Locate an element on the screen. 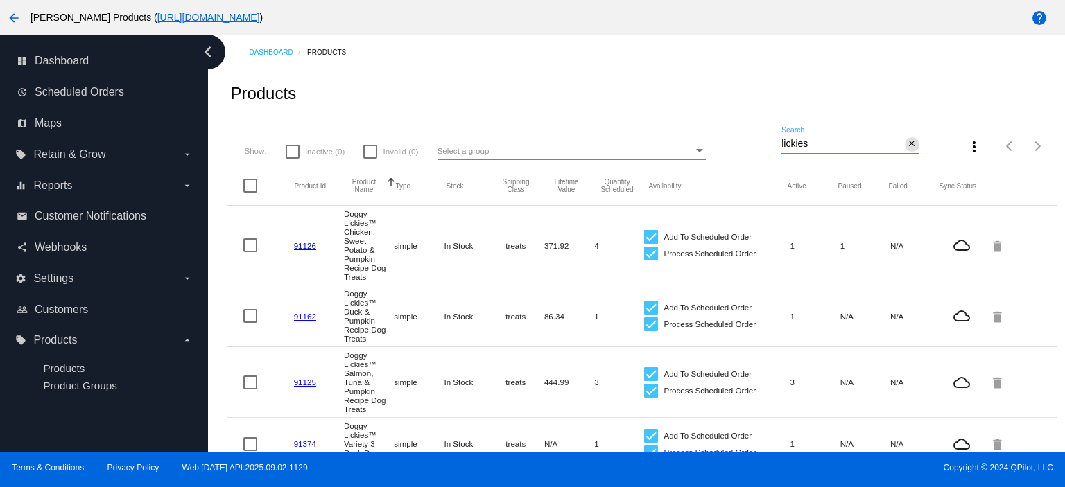 The height and width of the screenshot is (487, 1065). span: Settings is located at coordinates (53, 279).